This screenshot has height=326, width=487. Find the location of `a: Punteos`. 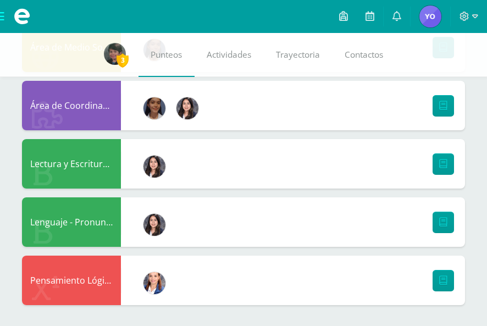

a: Punteos is located at coordinates (167, 55).